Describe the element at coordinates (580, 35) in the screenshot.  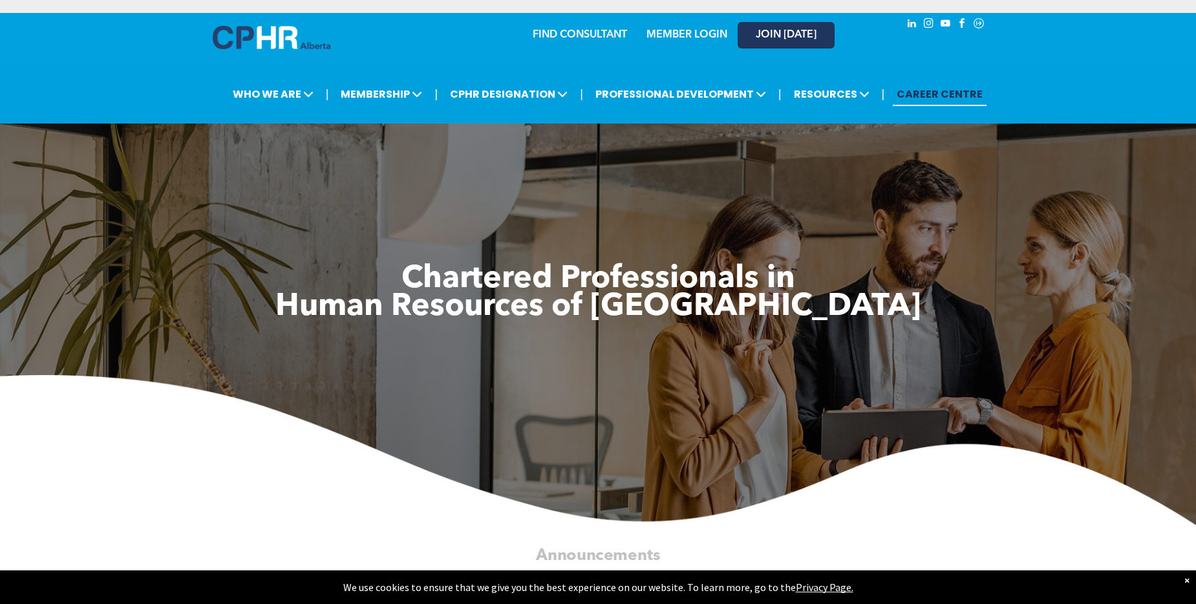
I see `a: FIND CONSULTANT` at that location.